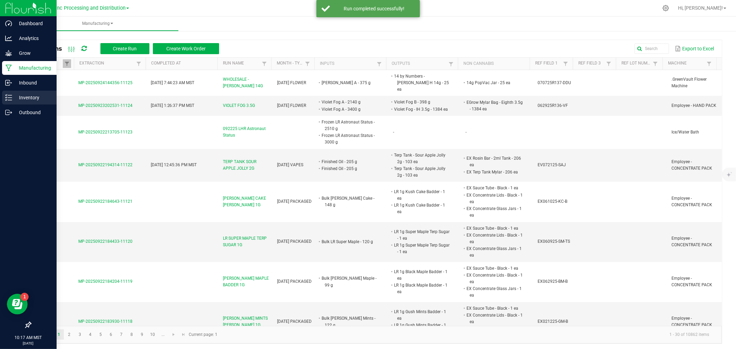 Image resolution: width=736 pixels, height=349 pixels. What do you see at coordinates (290, 63) in the screenshot?
I see `a: Month - TypeSortable` at bounding box center [290, 63].